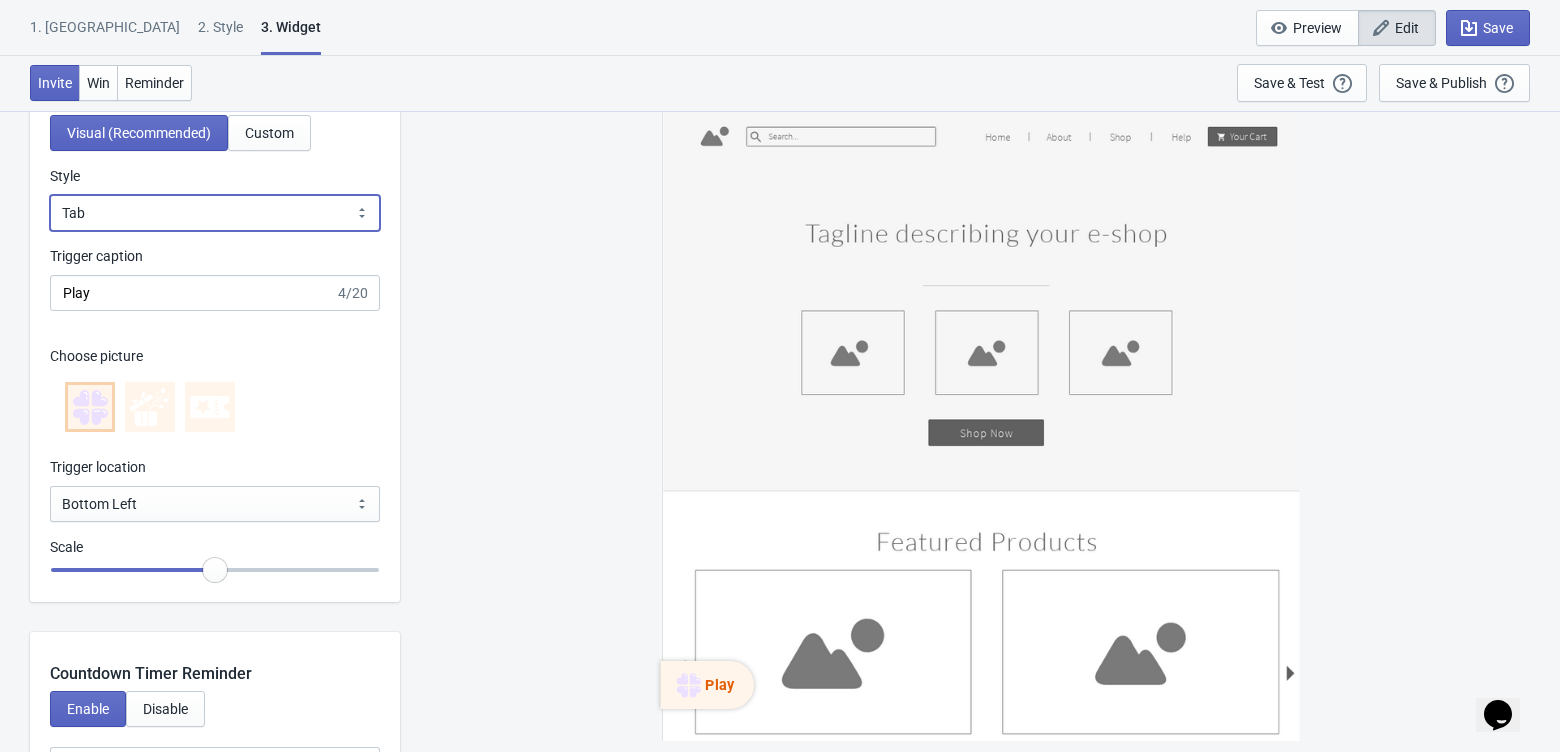 The width and height of the screenshot is (1560, 752). Describe the element at coordinates (55, 83) in the screenshot. I see `button: Invite` at that location.